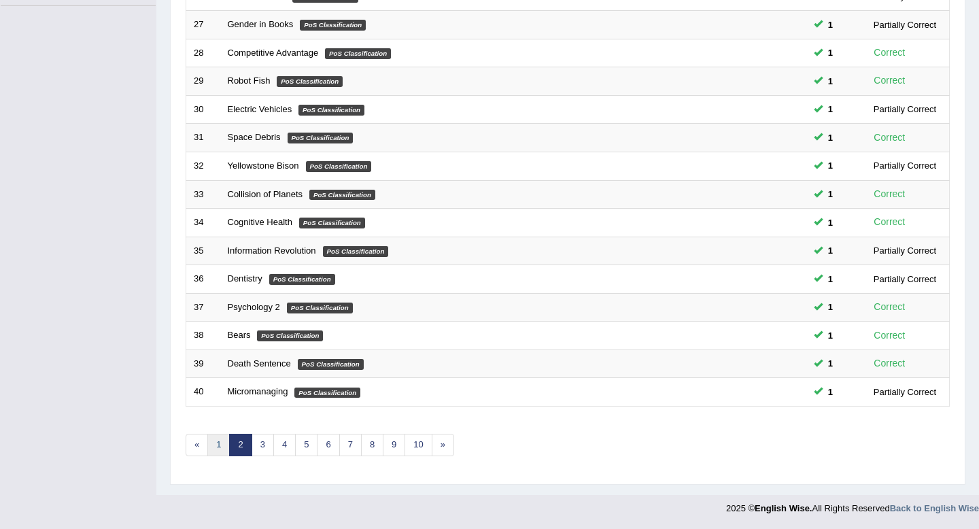  What do you see at coordinates (262, 445) in the screenshot?
I see `a: 3` at bounding box center [262, 445].